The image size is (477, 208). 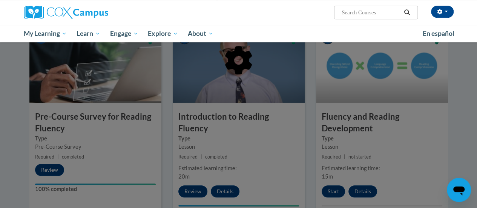 What do you see at coordinates (124, 34) in the screenshot?
I see `a: Engage` at bounding box center [124, 34].